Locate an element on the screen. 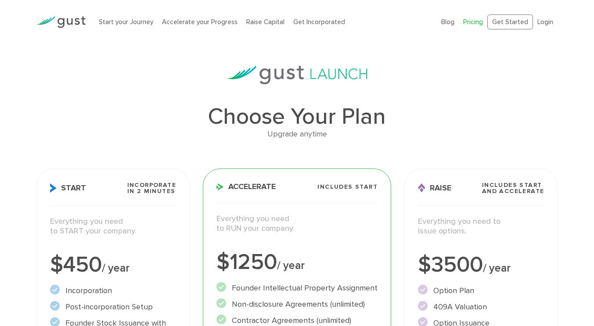  a: Accelerate your Progress is located at coordinates (200, 22).